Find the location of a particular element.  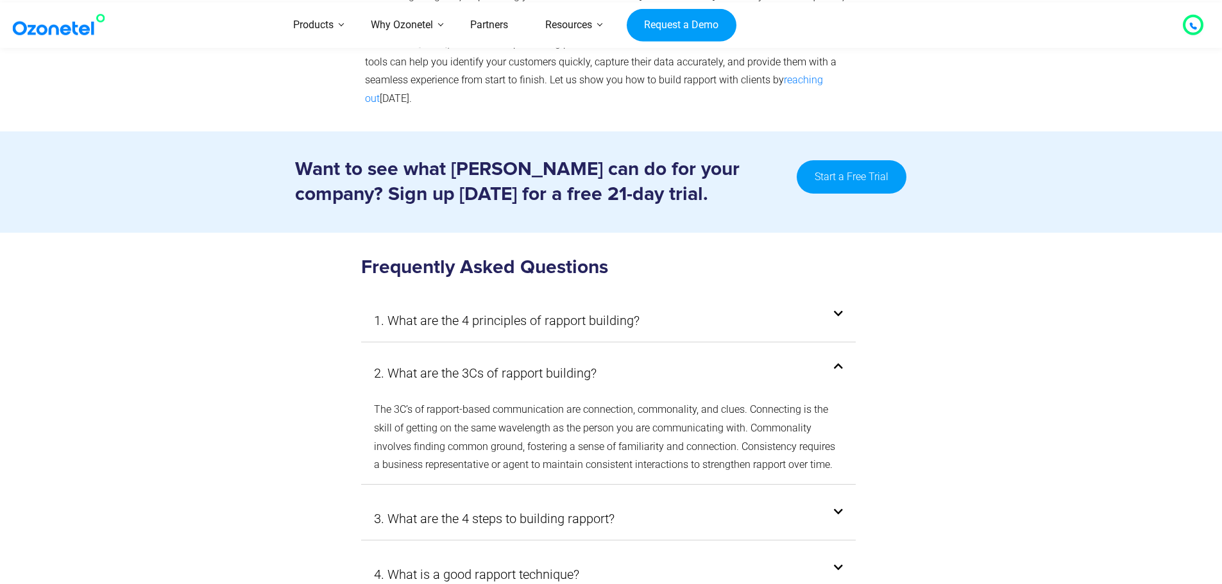

p: The 3C’s of rapport-based communication are connection, commonality, and clues. Connecting is the... is located at coordinates (609, 438).